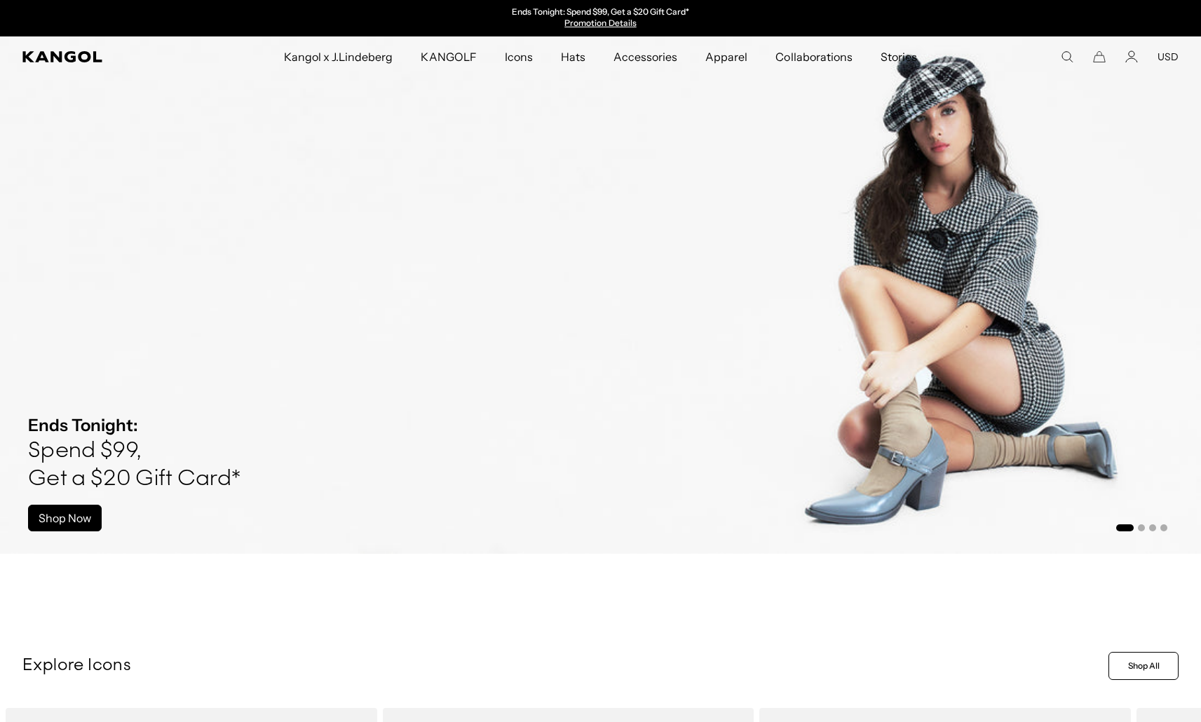 The height and width of the screenshot is (722, 1201). What do you see at coordinates (1153, 528) in the screenshot?
I see `button: Go to slide 3` at bounding box center [1153, 528].